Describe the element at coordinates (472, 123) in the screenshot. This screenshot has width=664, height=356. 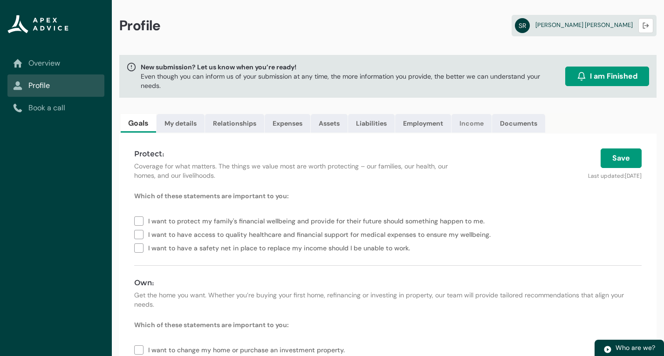
I see `a: Income` at that location.